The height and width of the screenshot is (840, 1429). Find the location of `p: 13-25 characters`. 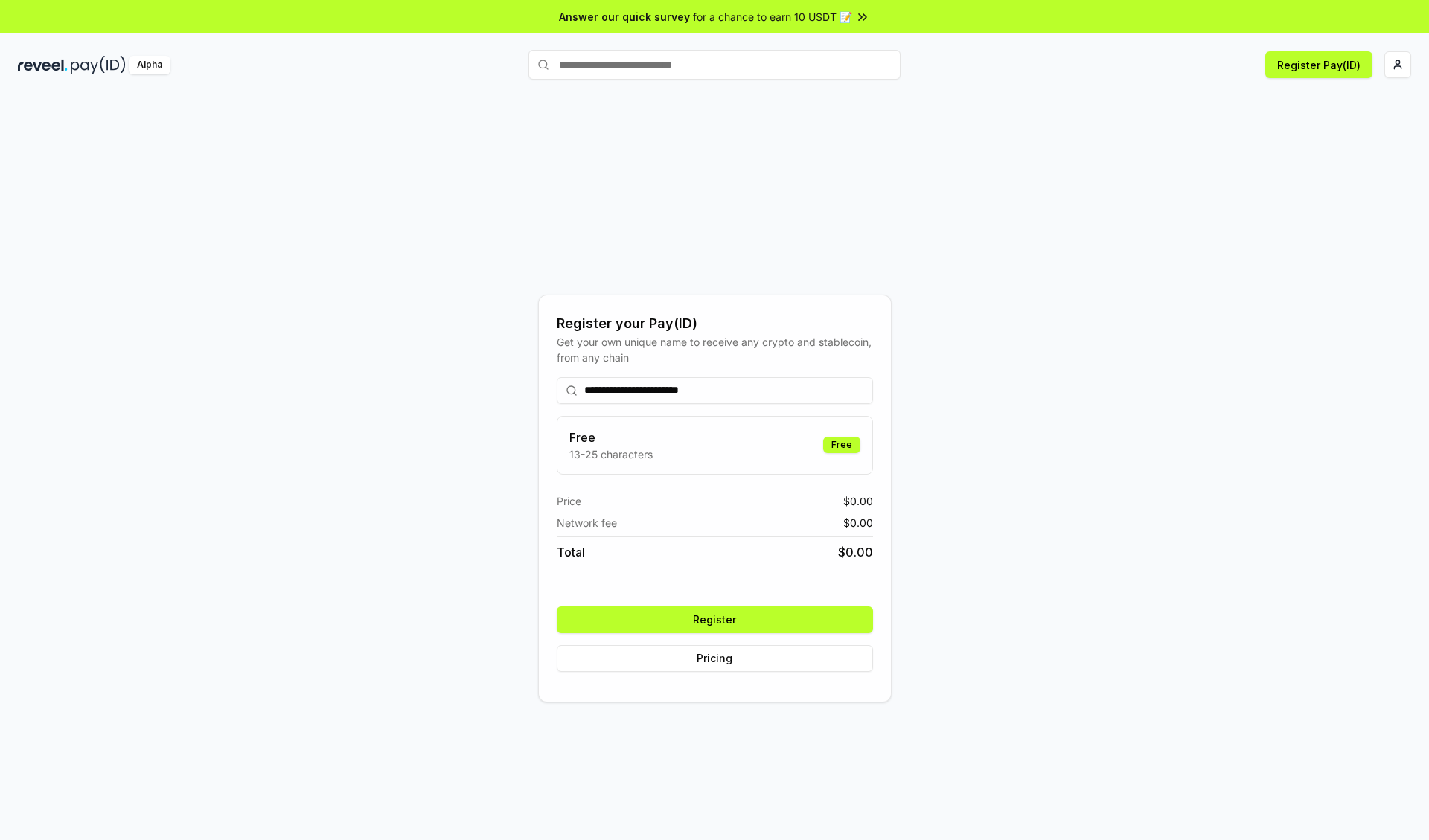

p: 13-25 characters is located at coordinates (611, 454).